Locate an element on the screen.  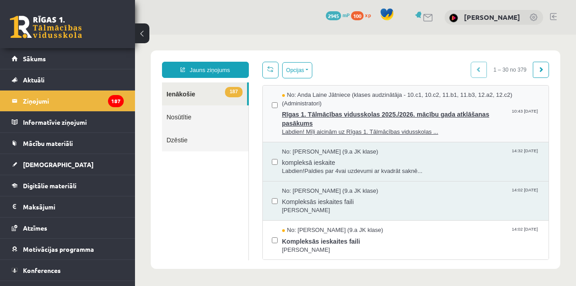
a: Aktuāli is located at coordinates (67, 80).